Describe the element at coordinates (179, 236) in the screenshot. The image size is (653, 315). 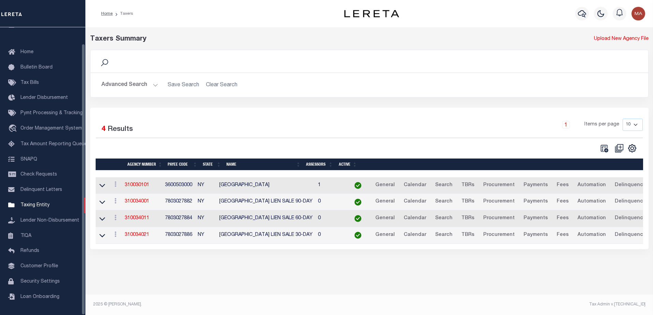
I see `td: 7803027886` at that location.